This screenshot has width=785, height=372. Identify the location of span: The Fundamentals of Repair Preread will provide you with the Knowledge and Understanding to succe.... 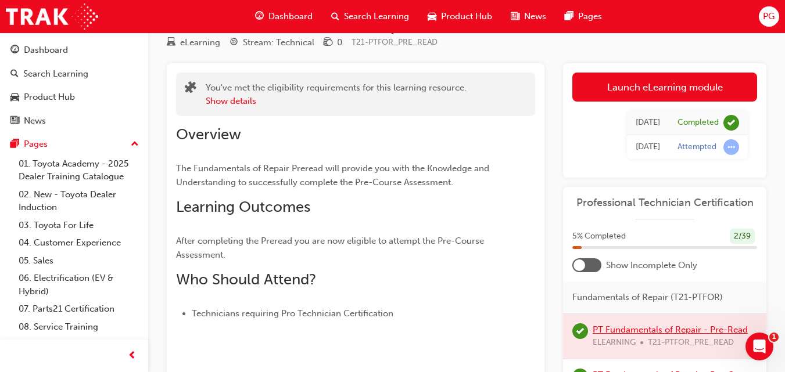
(333, 175).